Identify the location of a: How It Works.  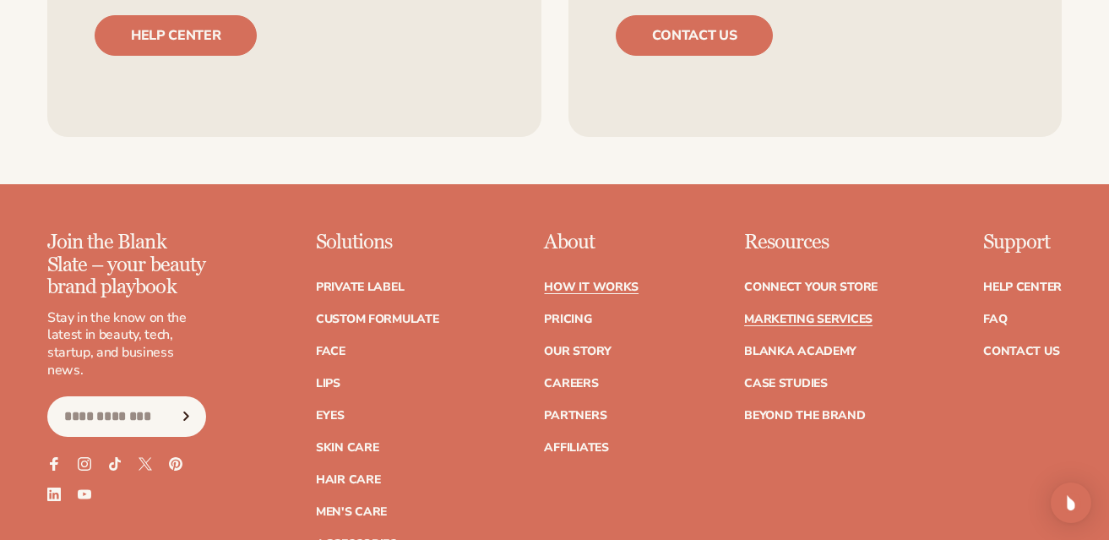
(591, 287).